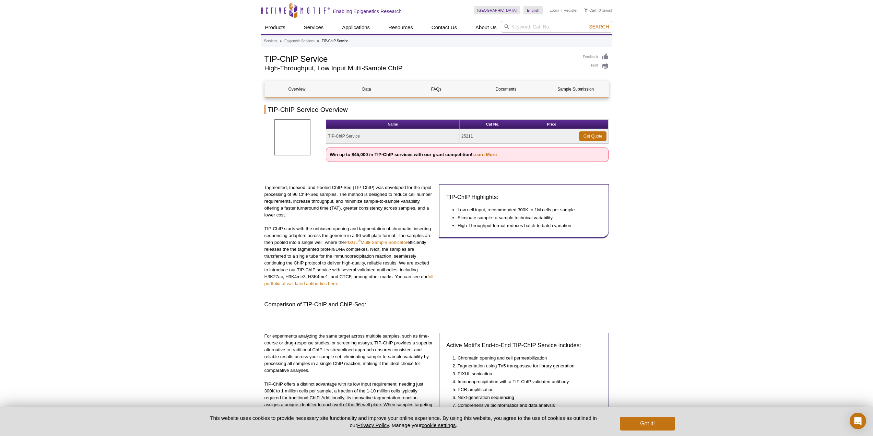  Describe the element at coordinates (571, 10) in the screenshot. I see `a: Register` at that location.